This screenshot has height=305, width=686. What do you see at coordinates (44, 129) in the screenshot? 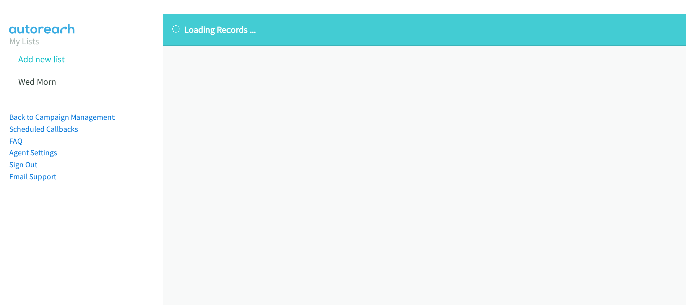
I see `a: Scheduled Callbacks` at bounding box center [44, 129].